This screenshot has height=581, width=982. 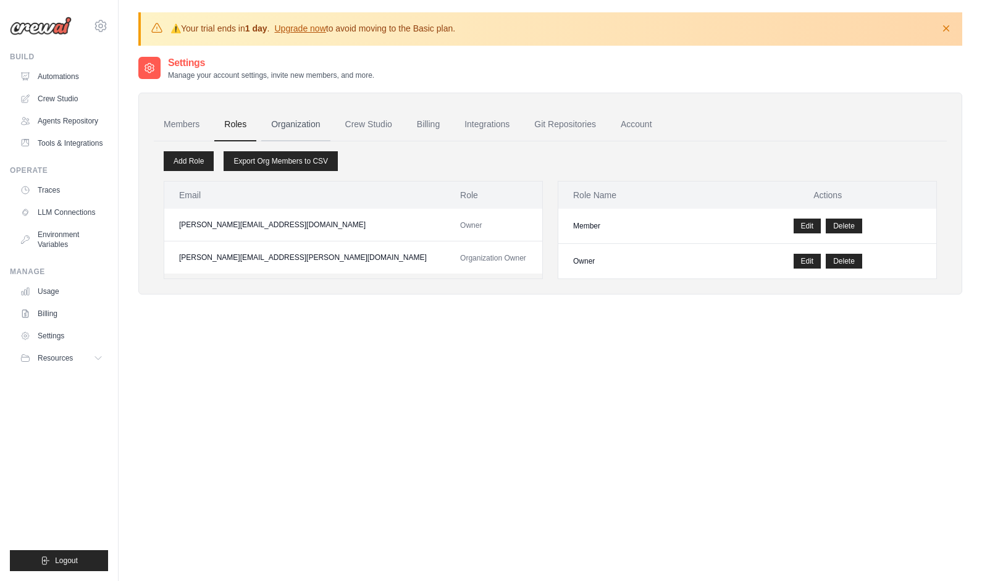 What do you see at coordinates (61, 77) in the screenshot?
I see `a: Automations` at bounding box center [61, 77].